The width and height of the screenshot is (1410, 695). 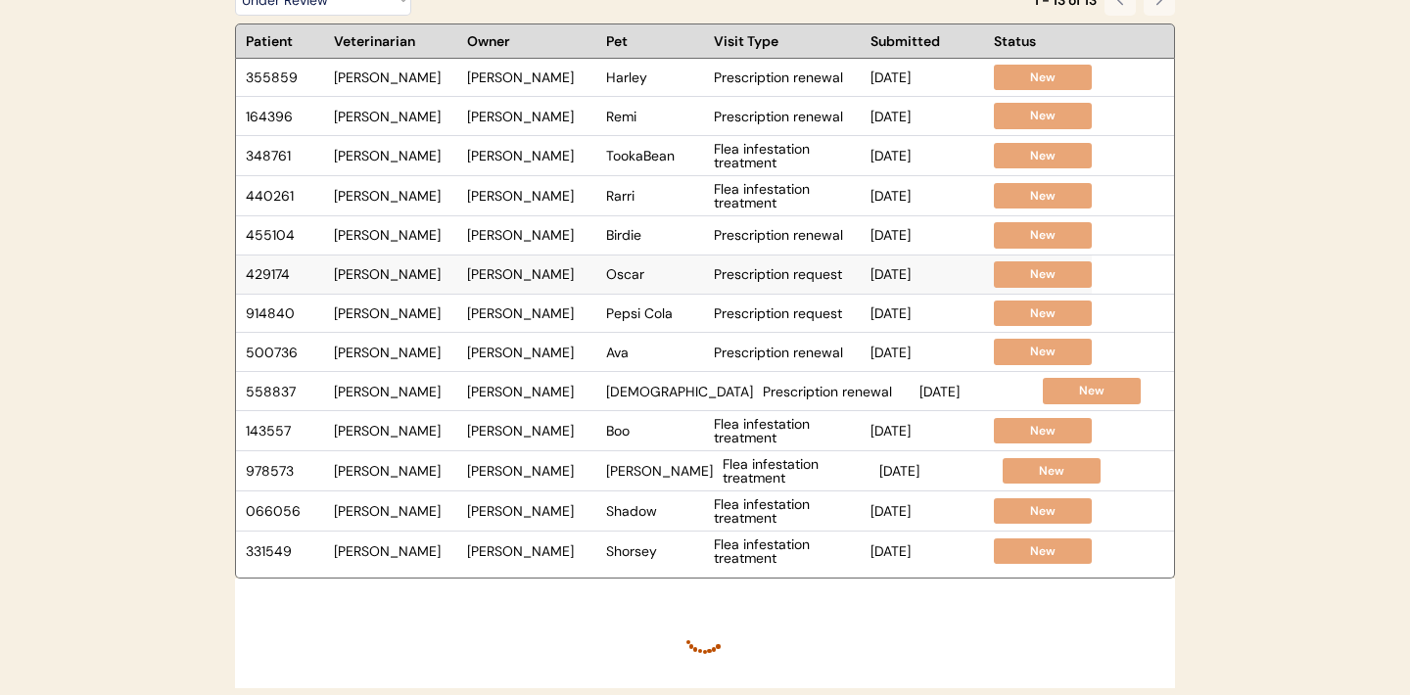 What do you see at coordinates (285, 431) in the screenshot?
I see `div: 143557` at bounding box center [285, 431].